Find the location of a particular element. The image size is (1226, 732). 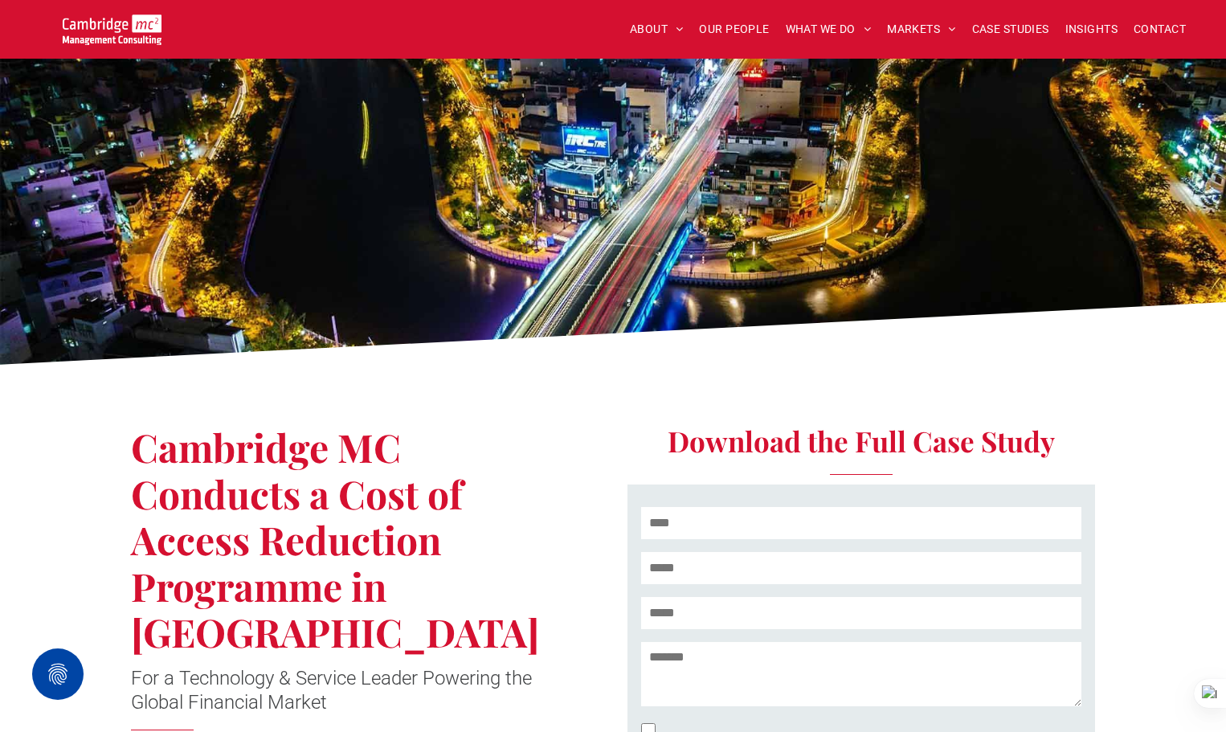

a: CONTACT is located at coordinates (1159, 29).